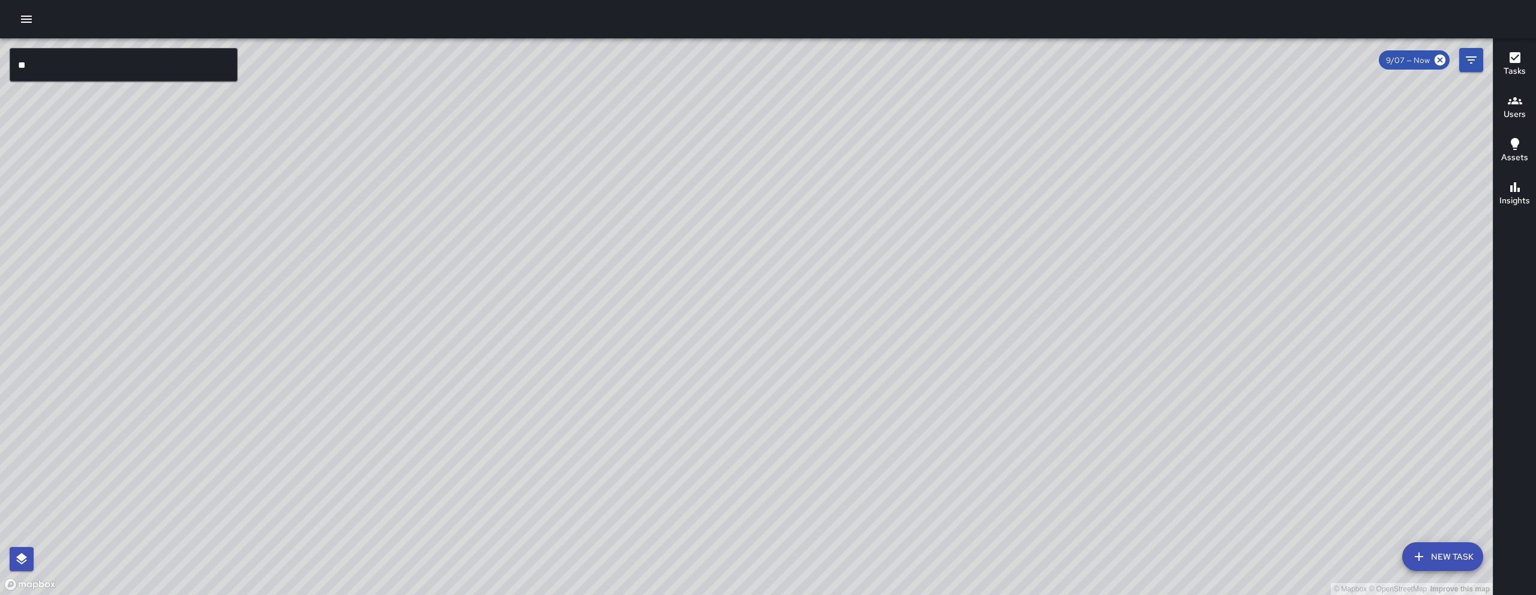  I want to click on span: 9/07 — Now, so click(1408, 60).